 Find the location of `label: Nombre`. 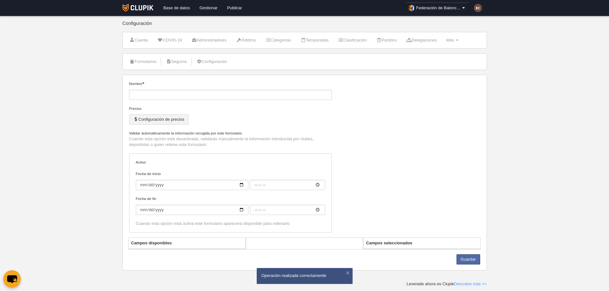

label: Nombre is located at coordinates (231, 91).